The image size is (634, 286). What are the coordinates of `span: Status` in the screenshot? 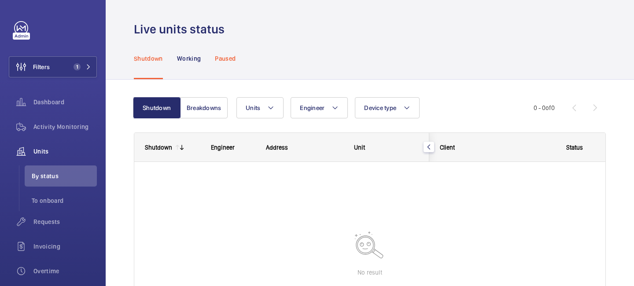 It's located at (575, 148).